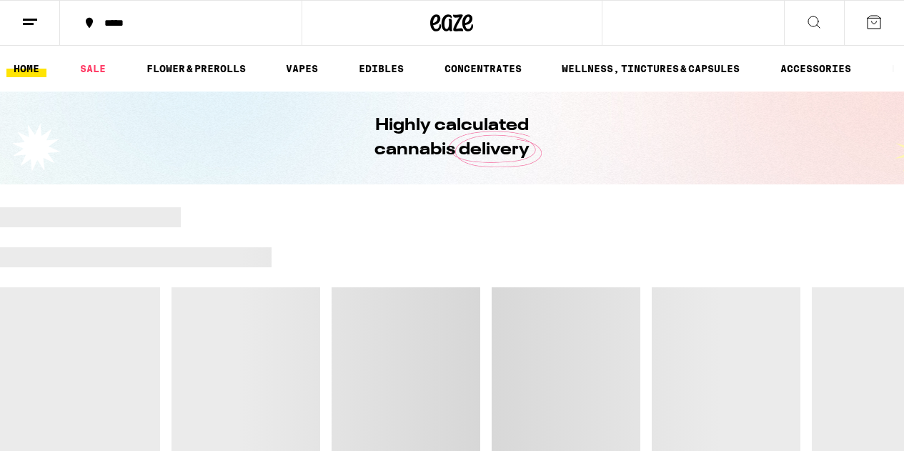  What do you see at coordinates (650, 69) in the screenshot?
I see `a: WELLNESS, TINCTURES & CAPSULES` at bounding box center [650, 69].